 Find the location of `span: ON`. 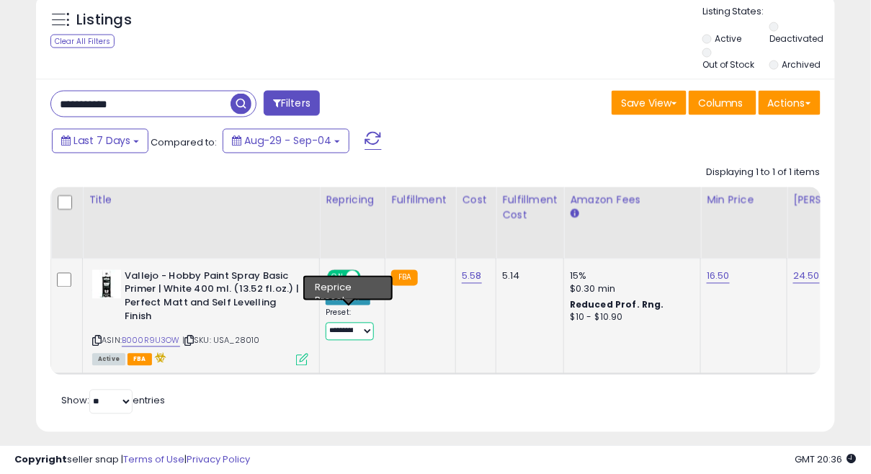

span: ON is located at coordinates (337, 277).